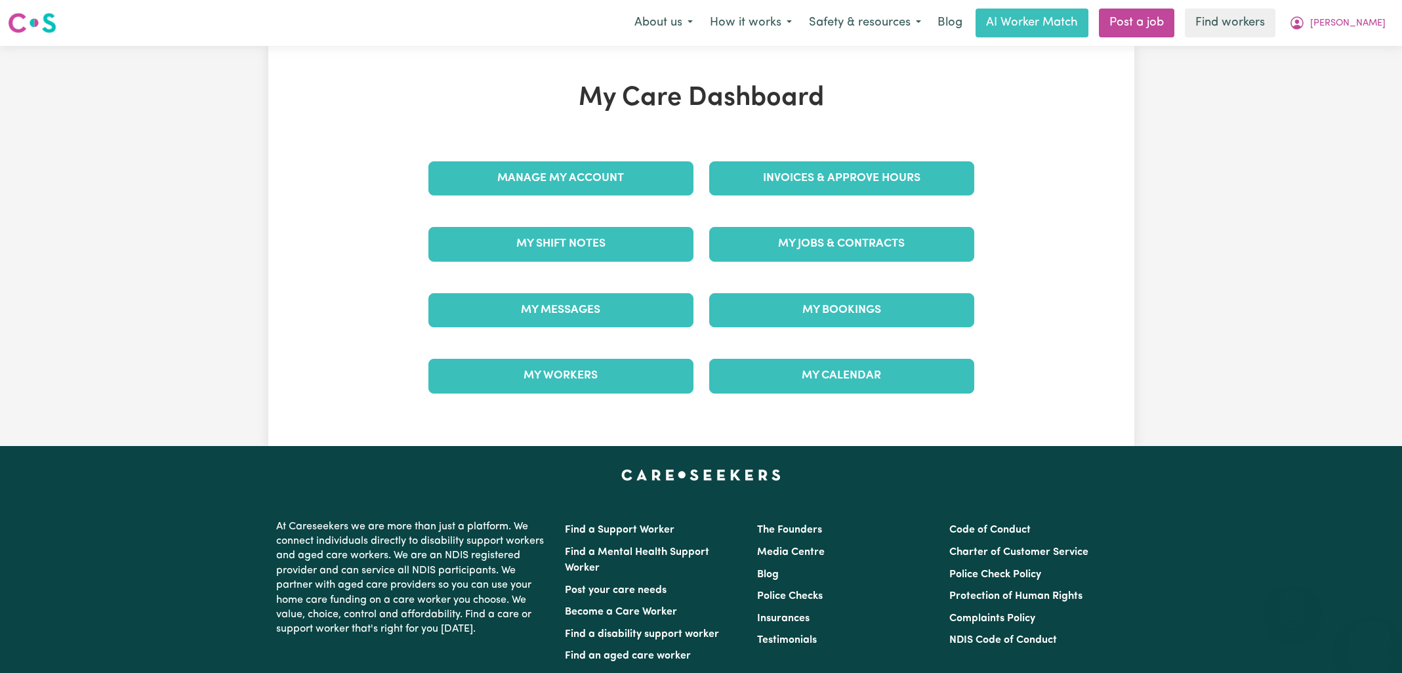 This screenshot has height=673, width=1402. Describe the element at coordinates (995, 575) in the screenshot. I see `a: Police Check Policy` at that location.